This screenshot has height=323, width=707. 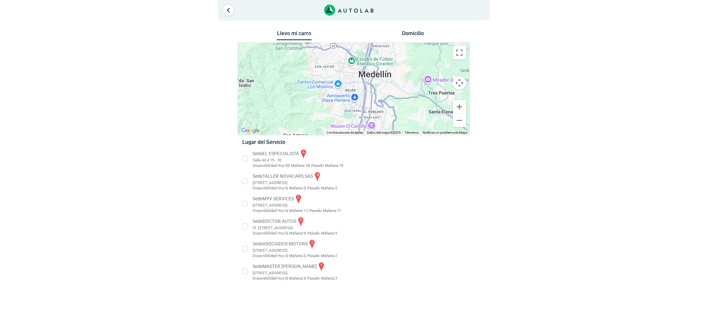 I want to click on h5: Lugar del Servicio, so click(x=353, y=142).